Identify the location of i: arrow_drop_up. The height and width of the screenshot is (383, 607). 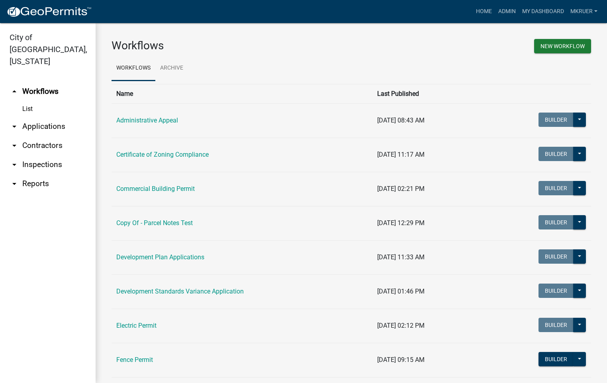
(14, 92).